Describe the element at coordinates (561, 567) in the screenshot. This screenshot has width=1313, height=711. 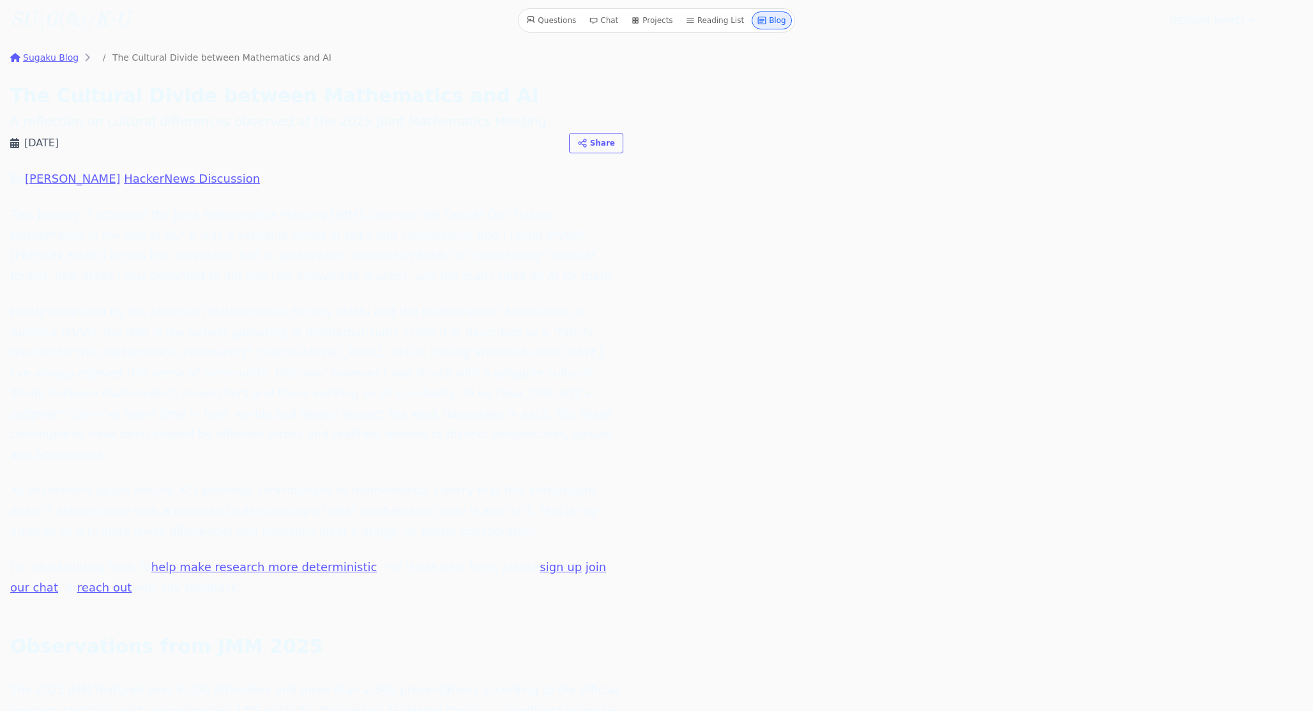
I see `a: sign up` at that location.